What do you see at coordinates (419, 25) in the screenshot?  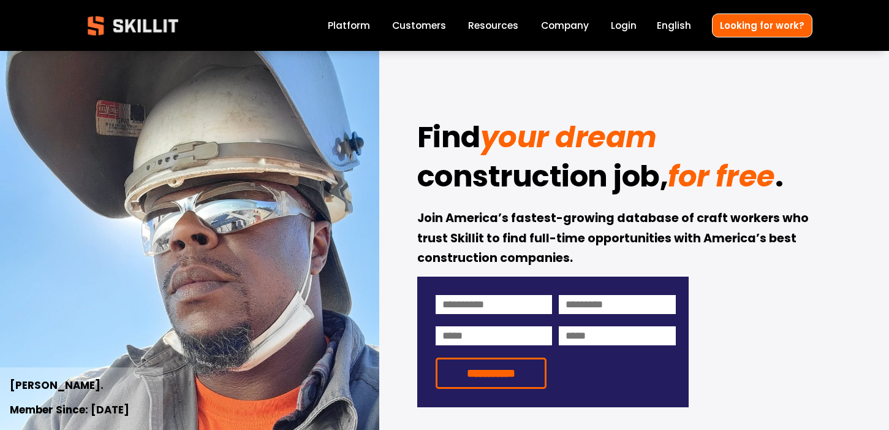 I see `a: Customers` at bounding box center [419, 25].